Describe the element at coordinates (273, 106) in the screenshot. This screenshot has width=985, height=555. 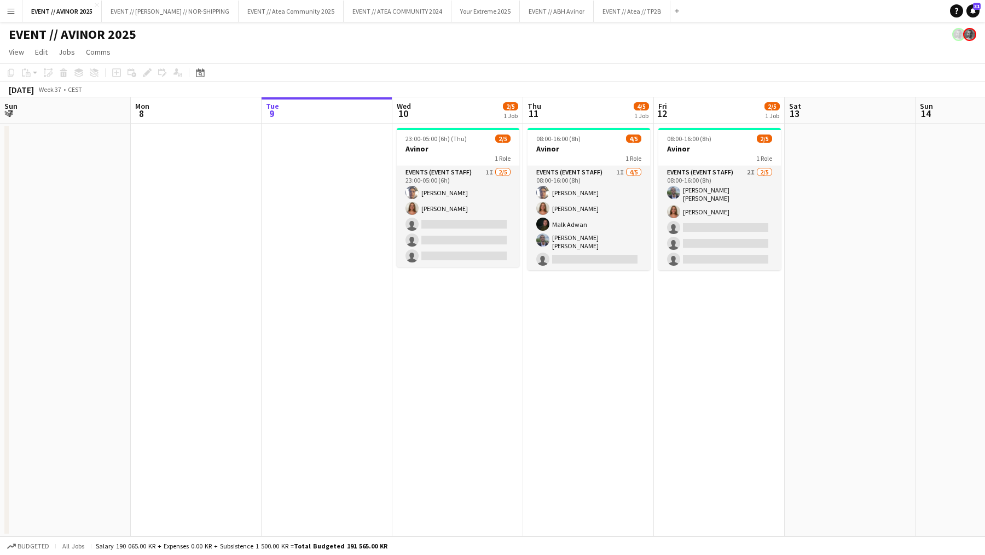
I see `span: Tue` at that location.